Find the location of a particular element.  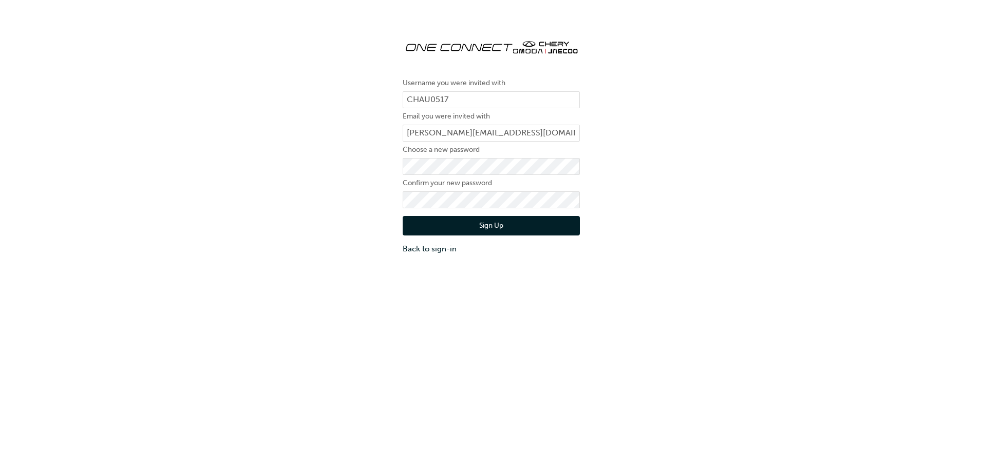

button: Sign Up is located at coordinates (491, 226).